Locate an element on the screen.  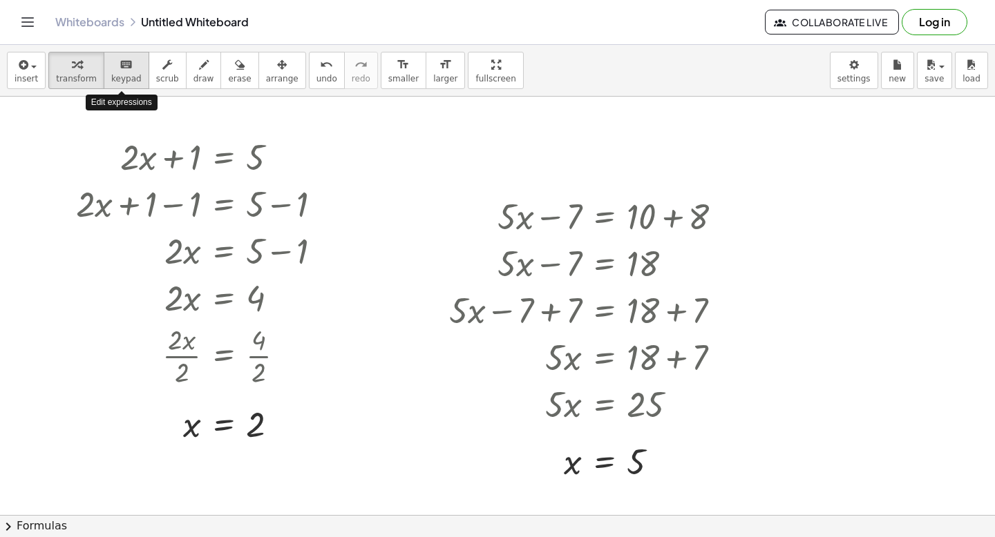
button: redoredo is located at coordinates (361, 70).